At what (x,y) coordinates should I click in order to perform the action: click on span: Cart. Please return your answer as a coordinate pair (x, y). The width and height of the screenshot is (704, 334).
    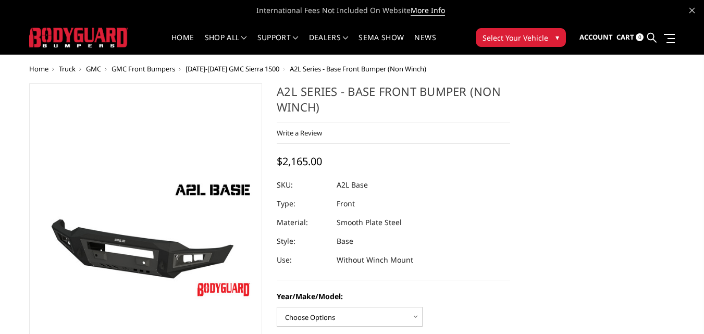
    Looking at the image, I should click on (626, 37).